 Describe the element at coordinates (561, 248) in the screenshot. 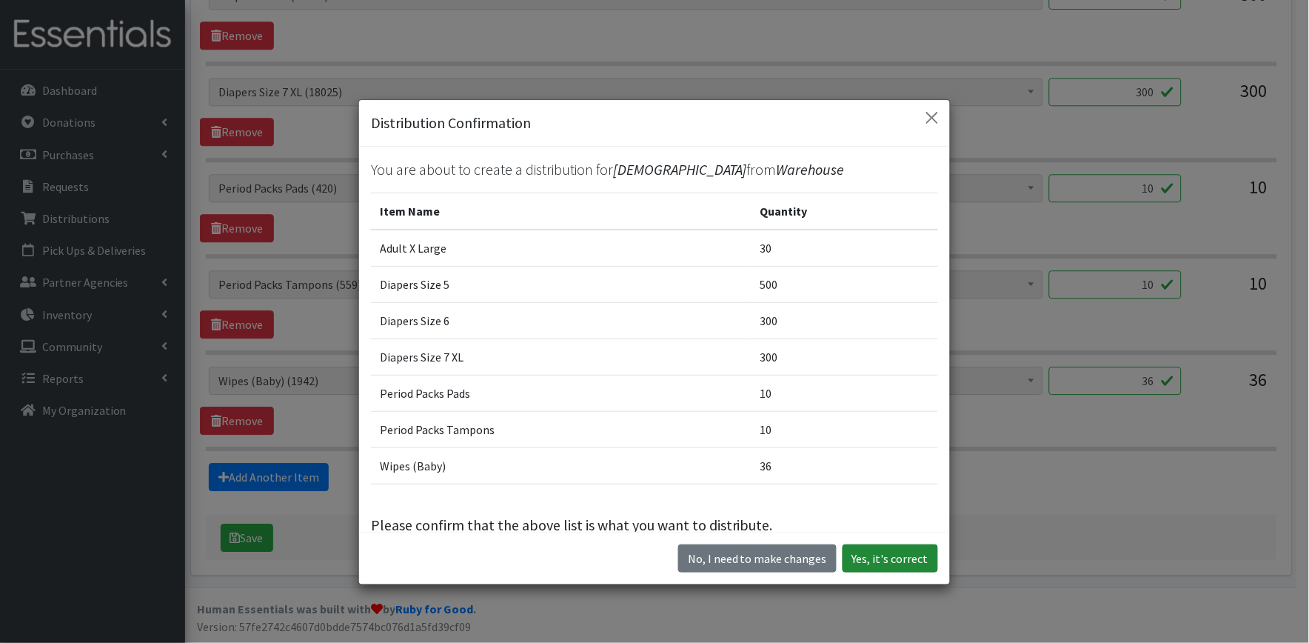

I see `td: Adult X Large` at that location.